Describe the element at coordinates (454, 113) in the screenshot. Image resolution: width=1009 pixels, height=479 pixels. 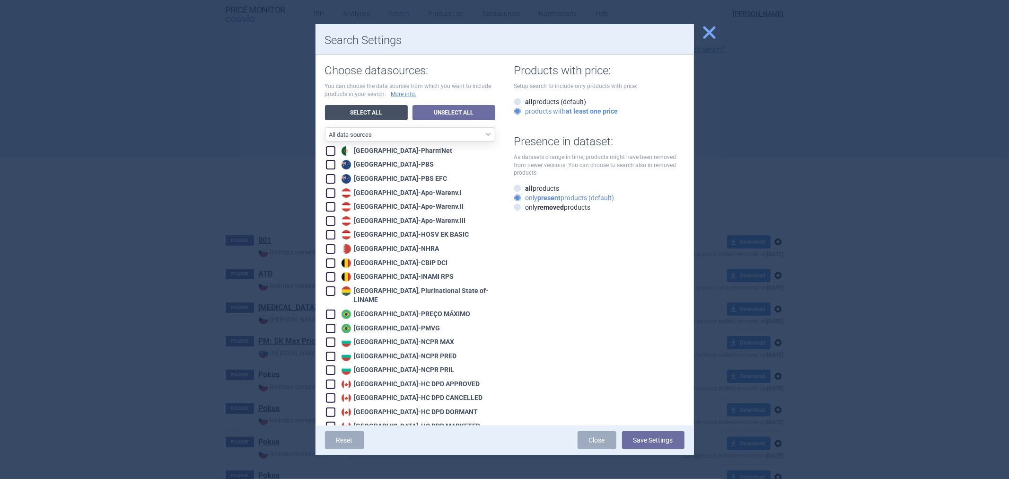
I see `a: Unselect All` at that location.